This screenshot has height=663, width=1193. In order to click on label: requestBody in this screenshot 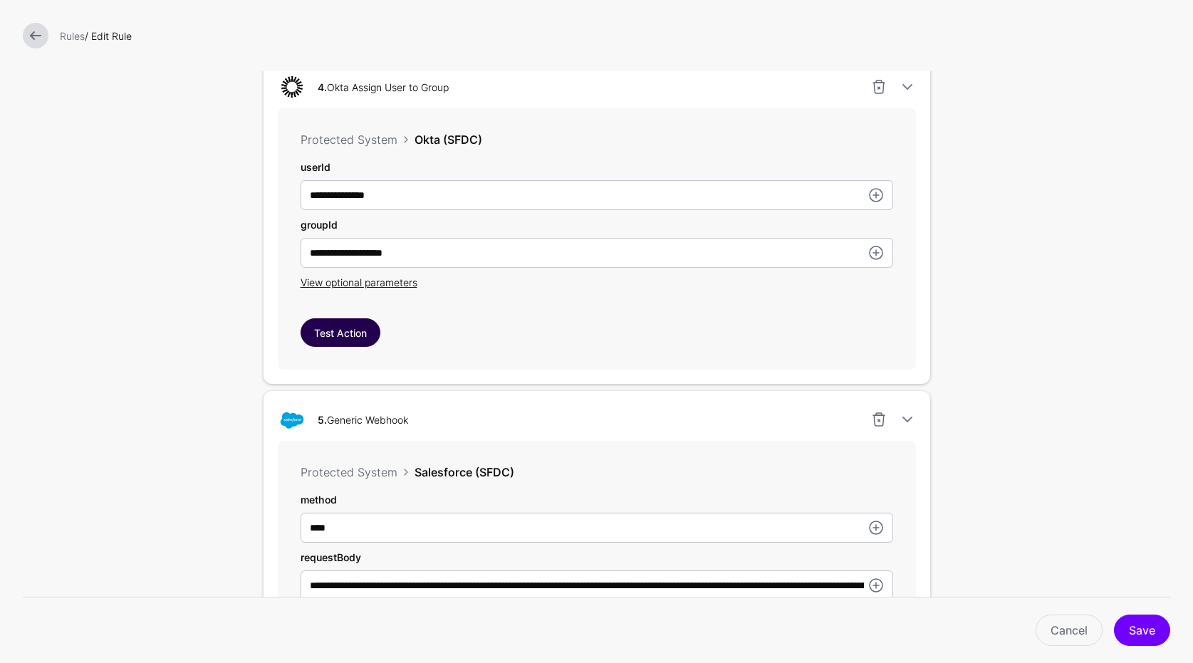, I will do `click(331, 557)`.